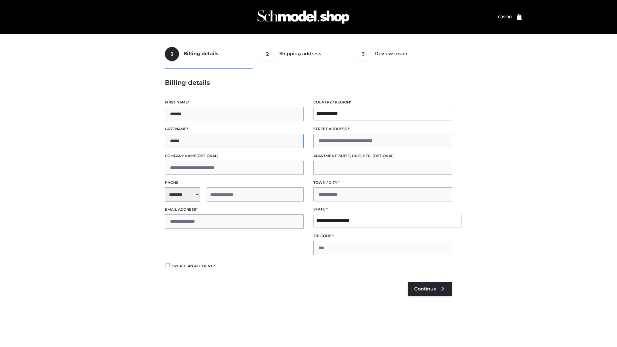  What do you see at coordinates (383, 209) in the screenshot?
I see `label: State` at bounding box center [383, 209].